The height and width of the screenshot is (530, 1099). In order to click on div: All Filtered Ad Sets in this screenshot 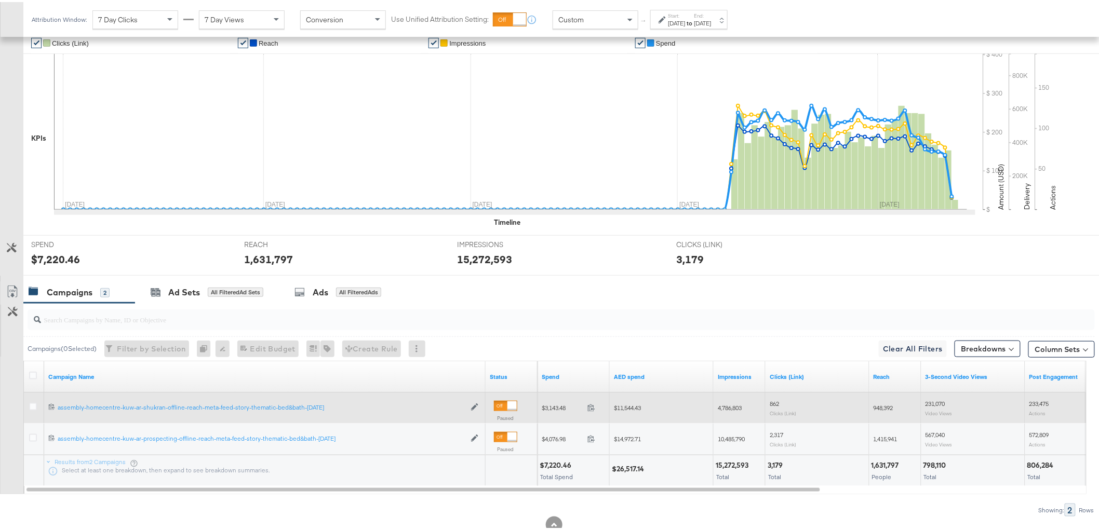, I will do `click(235, 290)`.